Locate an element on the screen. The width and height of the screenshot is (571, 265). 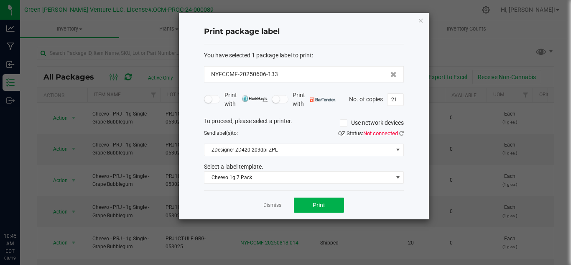
img: bartender.png is located at coordinates (323, 100).